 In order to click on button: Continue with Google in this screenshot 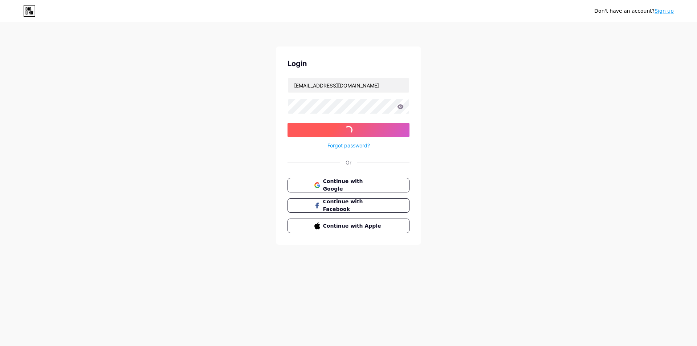, I will do `click(349, 185)`.